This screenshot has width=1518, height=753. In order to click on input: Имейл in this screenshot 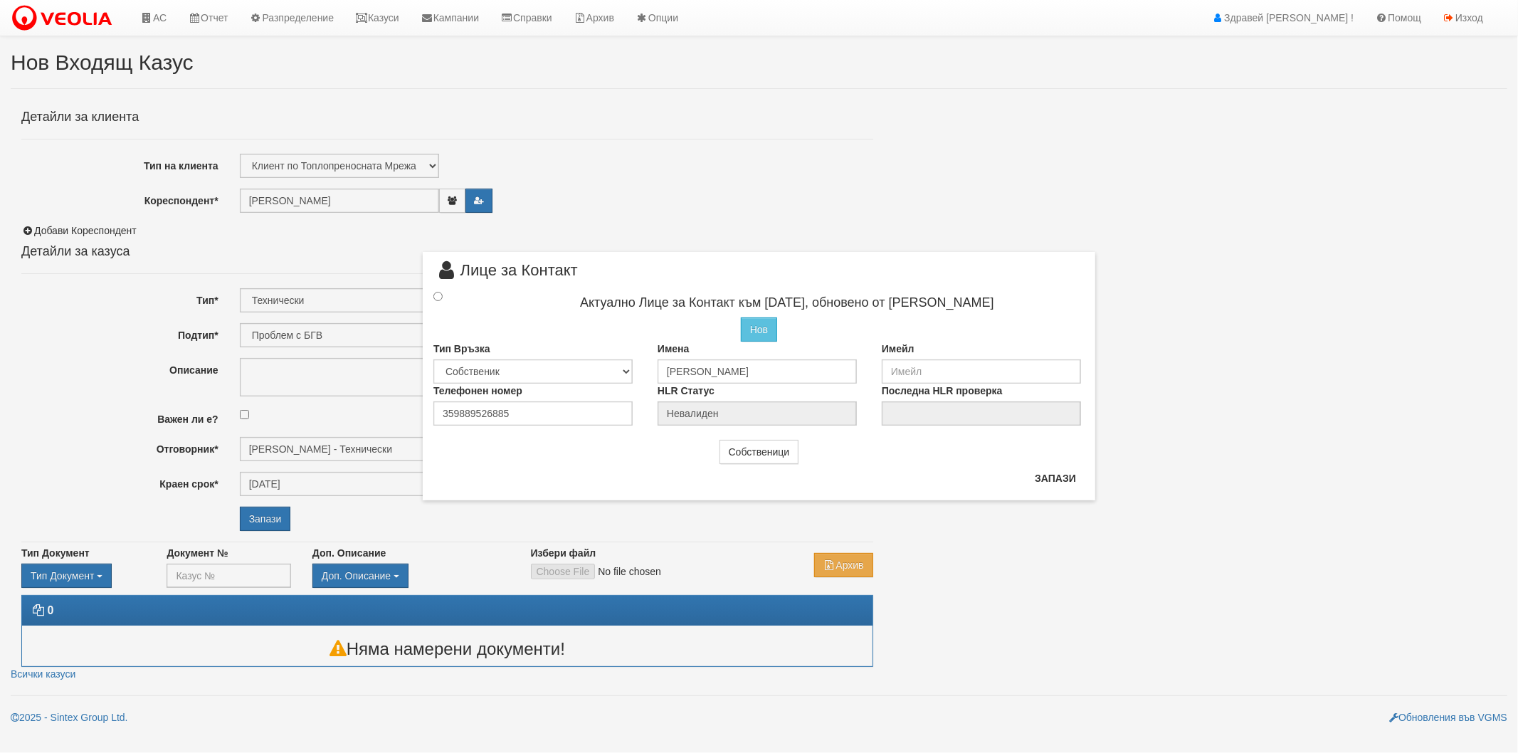, I will do `click(981, 371)`.